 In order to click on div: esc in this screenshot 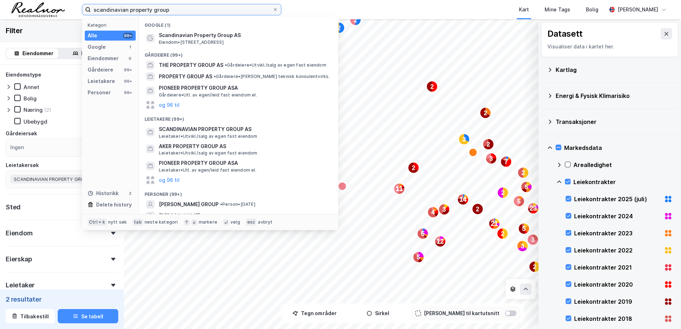, I will do `click(251, 222)`.